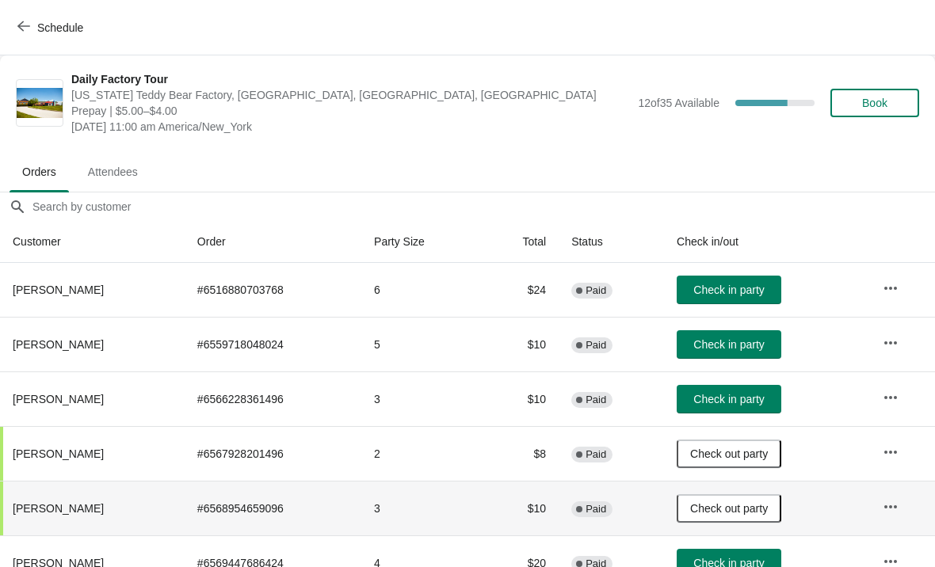  I want to click on span: Attendees, so click(113, 172).